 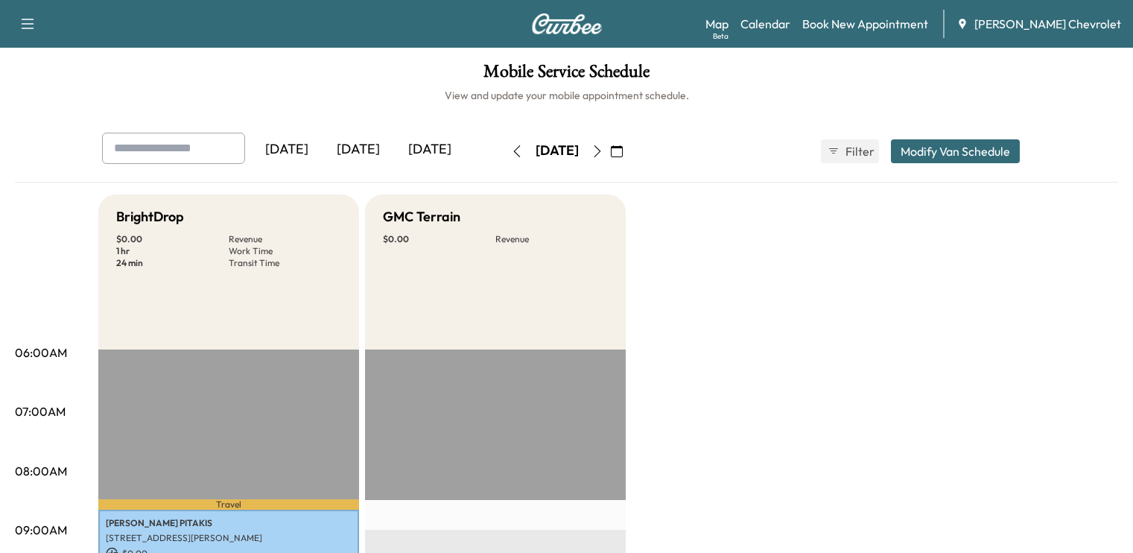 I want to click on p: 08:00AM, so click(x=41, y=471).